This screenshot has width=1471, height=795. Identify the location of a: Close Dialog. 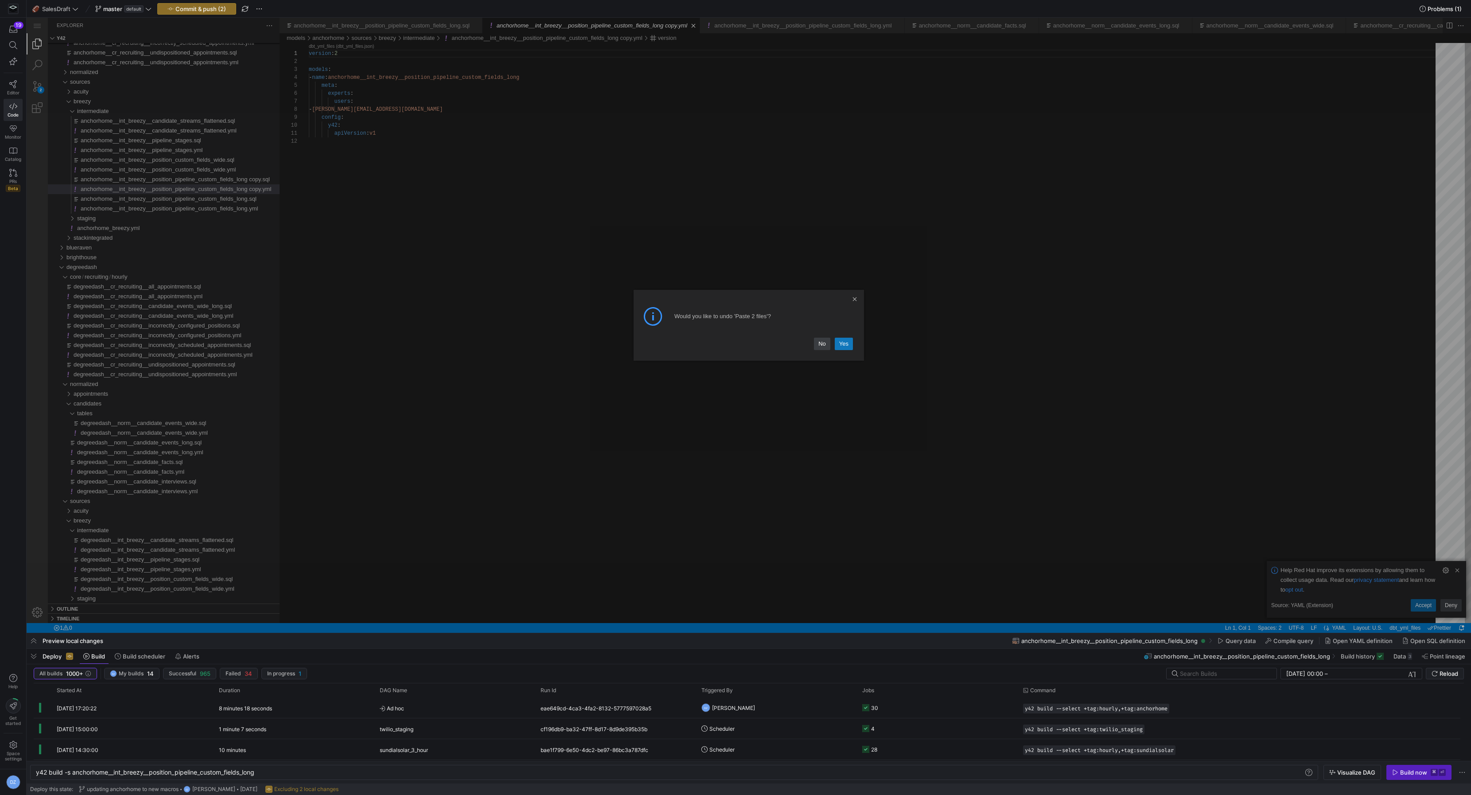
(828, 281).